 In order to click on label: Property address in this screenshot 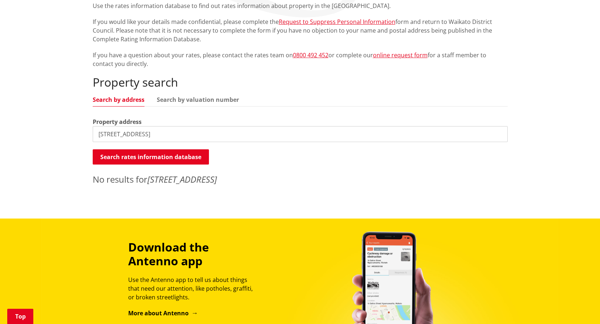, I will do `click(117, 122)`.